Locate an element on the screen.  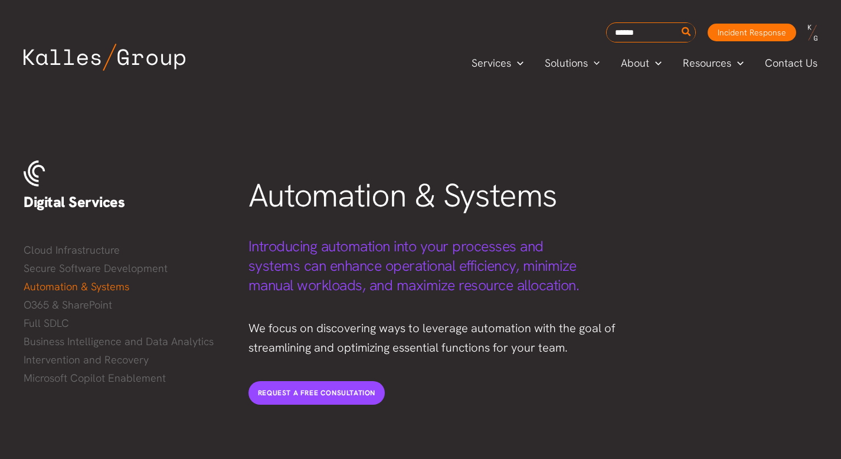
a: Secure Software Development is located at coordinates (124, 268).